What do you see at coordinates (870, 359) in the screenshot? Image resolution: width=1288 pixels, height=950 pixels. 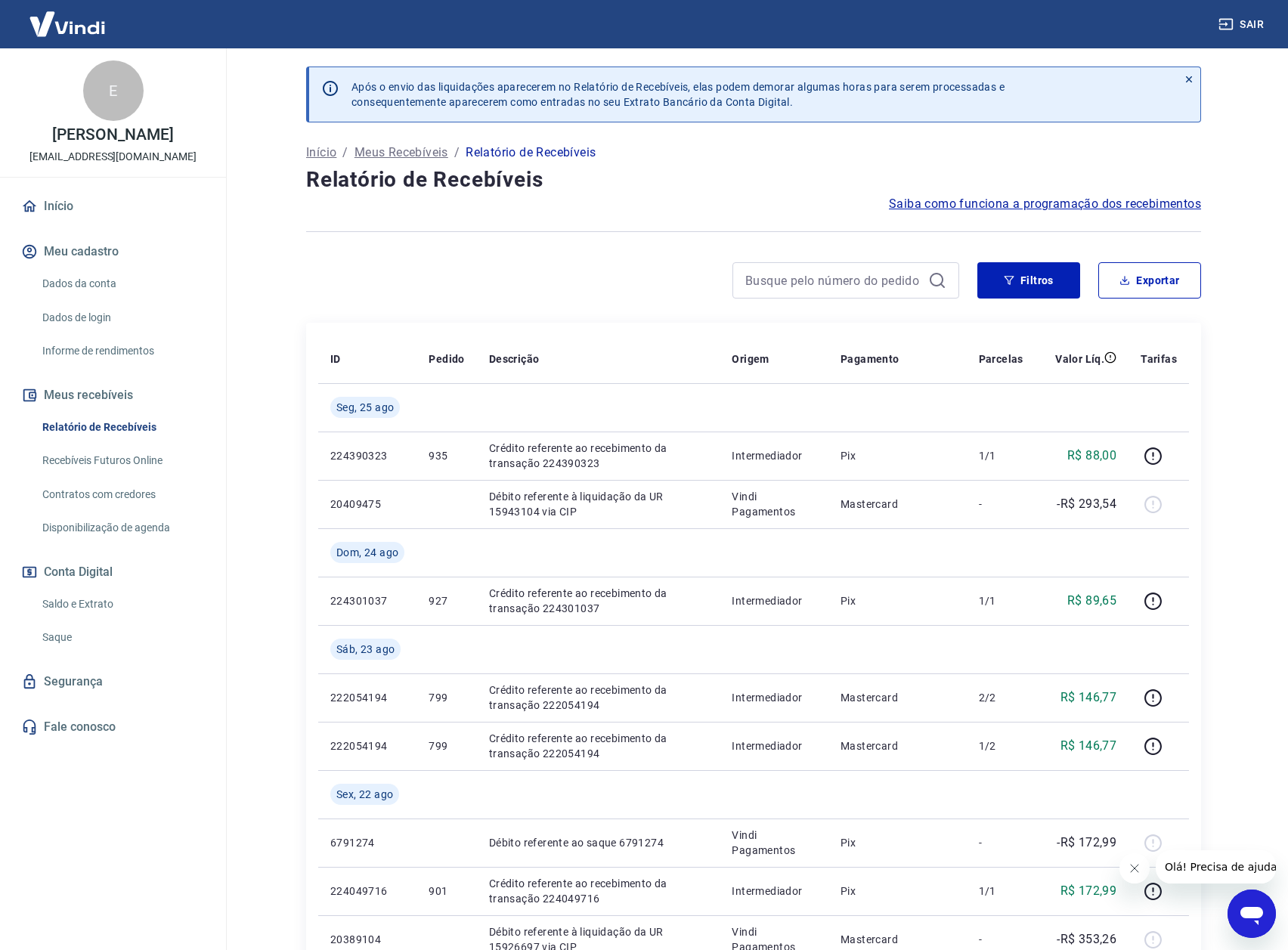 I see `p: Pagamento` at bounding box center [870, 359].